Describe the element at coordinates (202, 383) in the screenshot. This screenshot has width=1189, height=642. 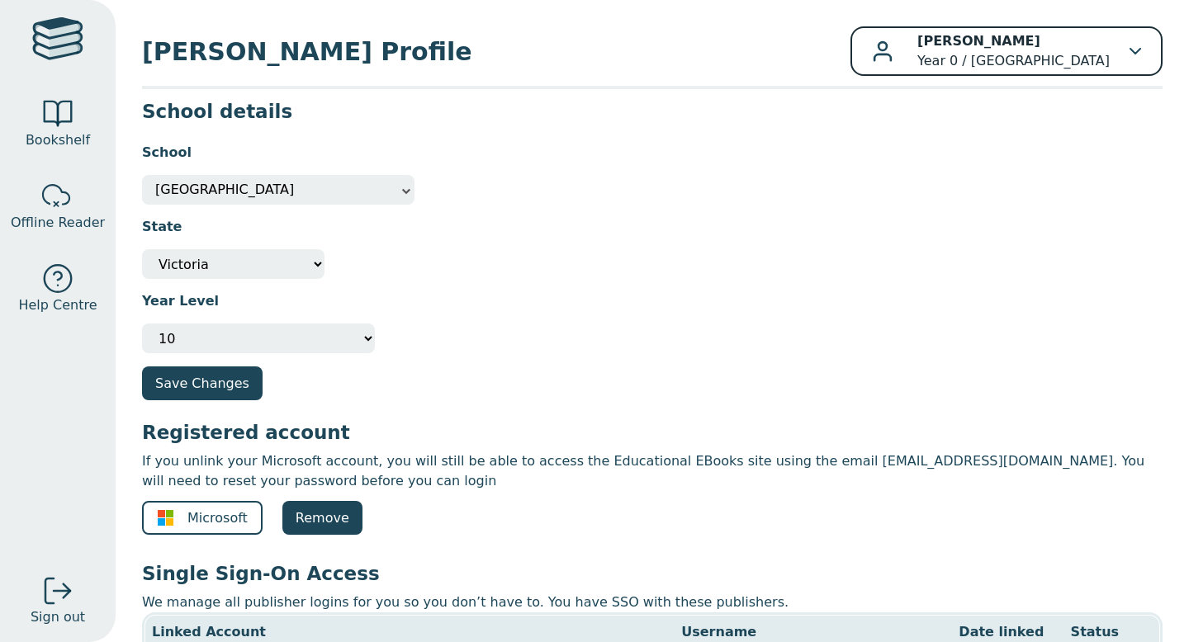
I see `button: Save Changes` at that location.